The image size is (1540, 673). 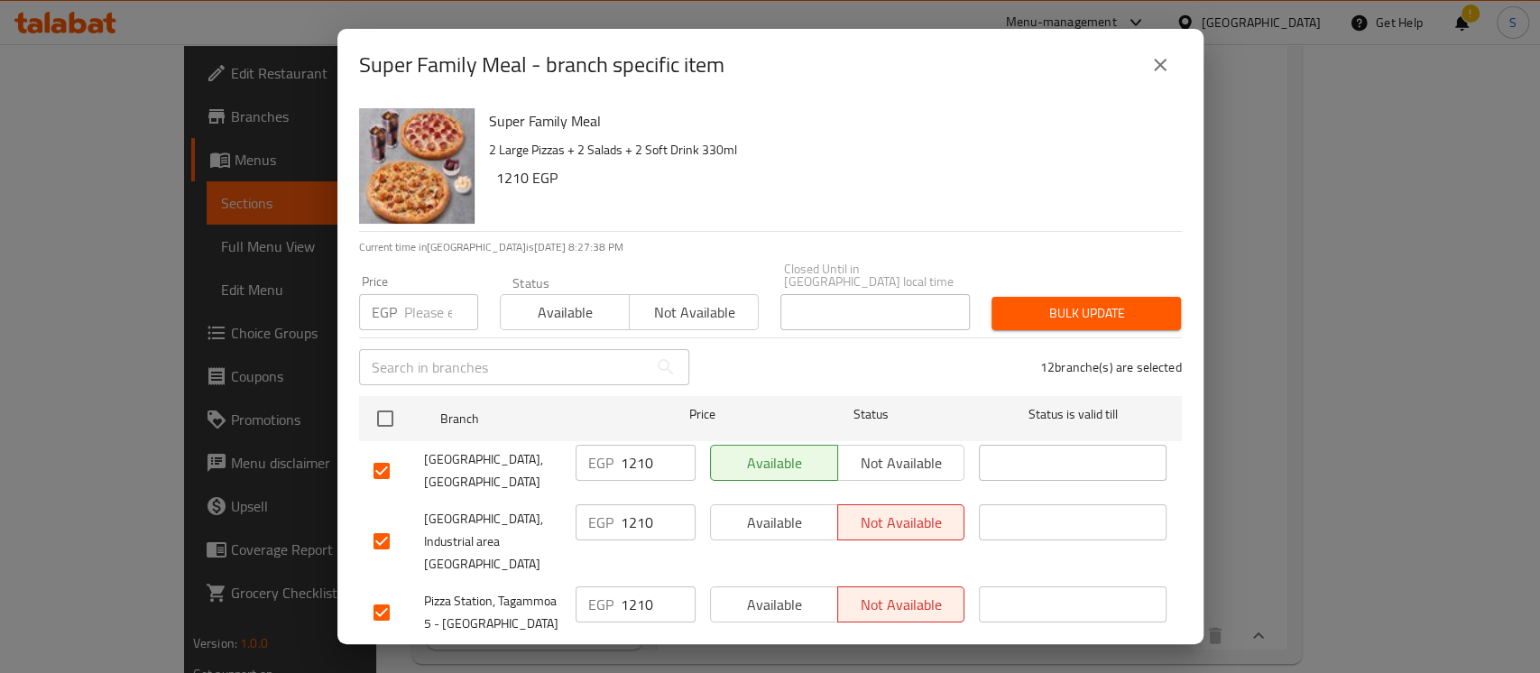 I want to click on h2: Super Family Meal - branch specific item, so click(x=541, y=65).